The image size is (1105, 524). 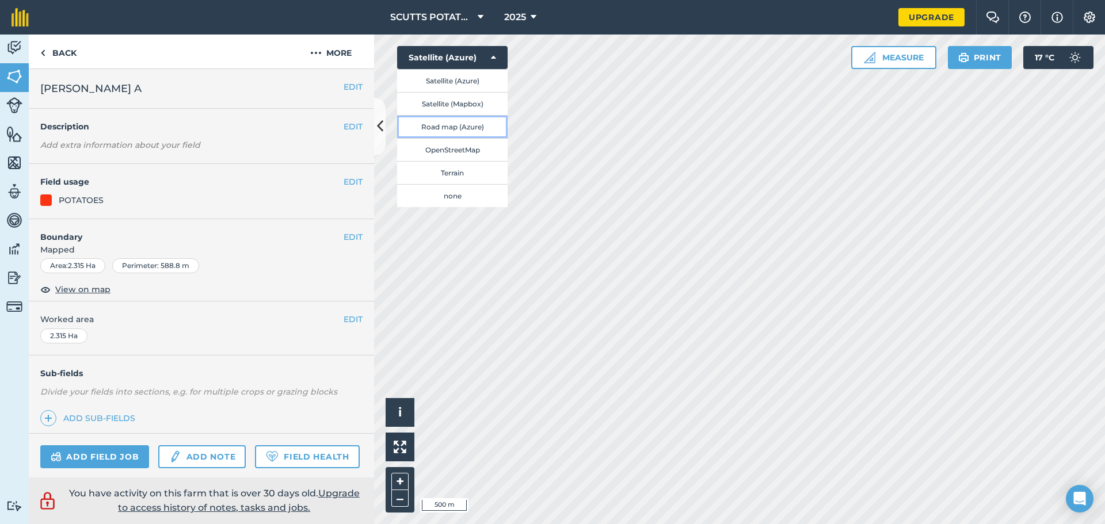 What do you see at coordinates (894, 58) in the screenshot?
I see `button: Measure` at bounding box center [894, 58].